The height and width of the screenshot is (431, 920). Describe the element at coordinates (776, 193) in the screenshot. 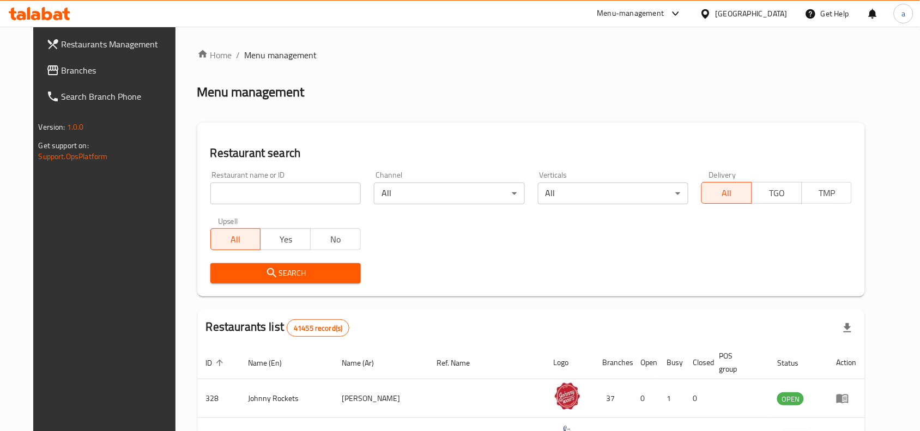

I see `button: TGO` at that location.